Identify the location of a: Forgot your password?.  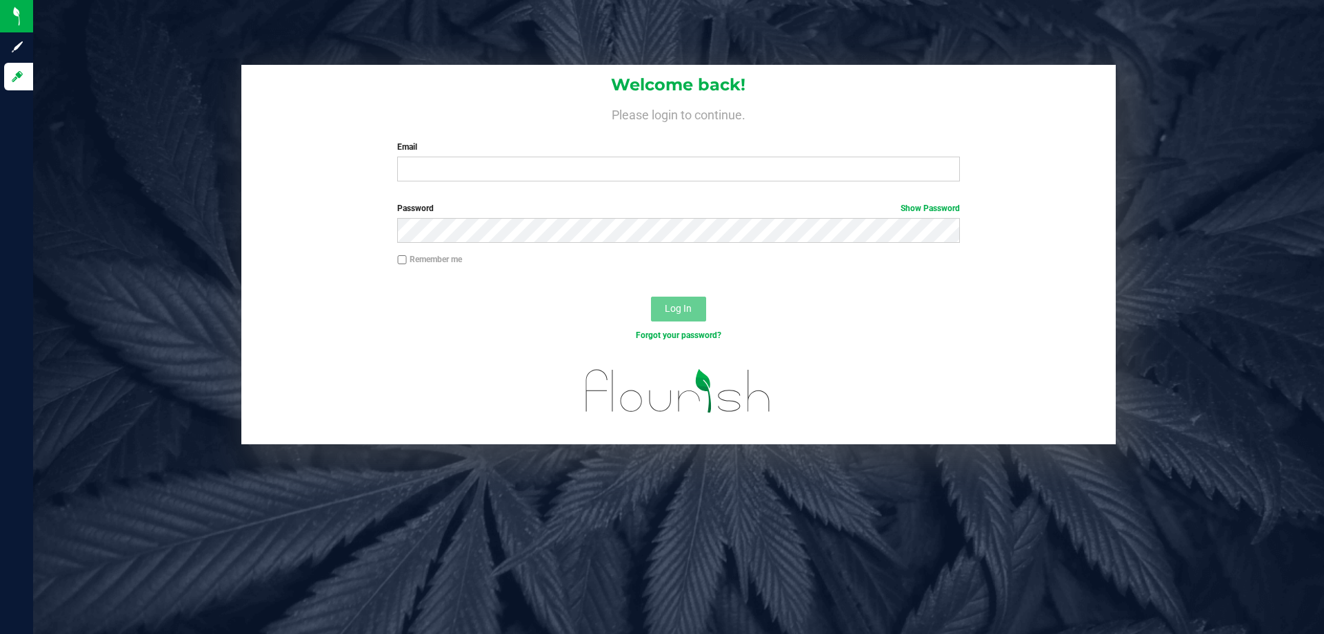
(679, 335).